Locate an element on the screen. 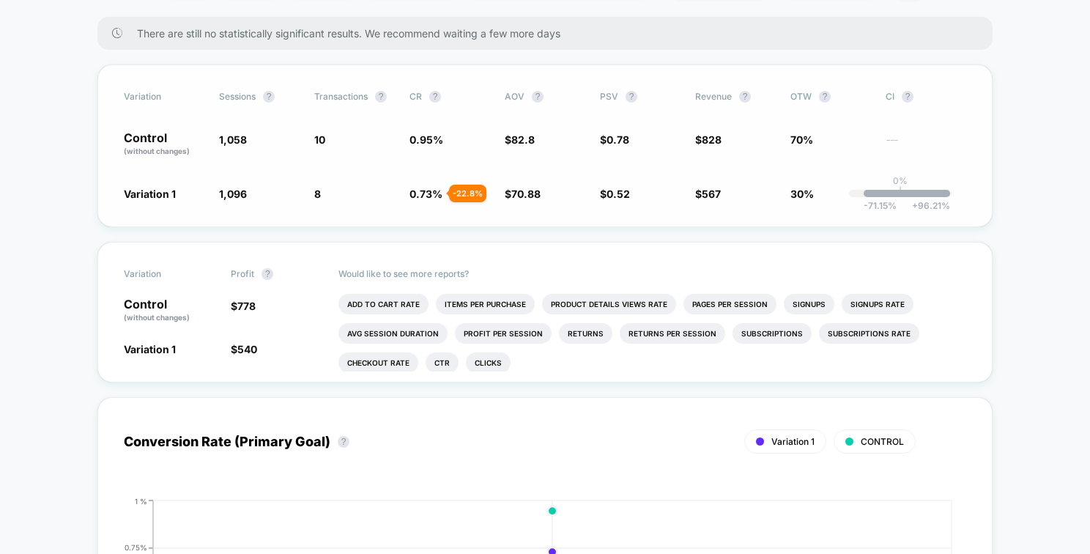  span: 82.8 is located at coordinates (523, 139).